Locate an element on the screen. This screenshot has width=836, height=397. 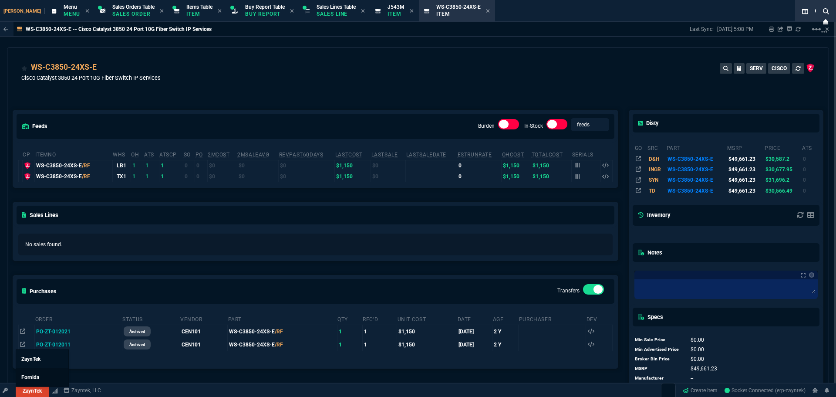
span: J543M is located at coordinates (396, 7).